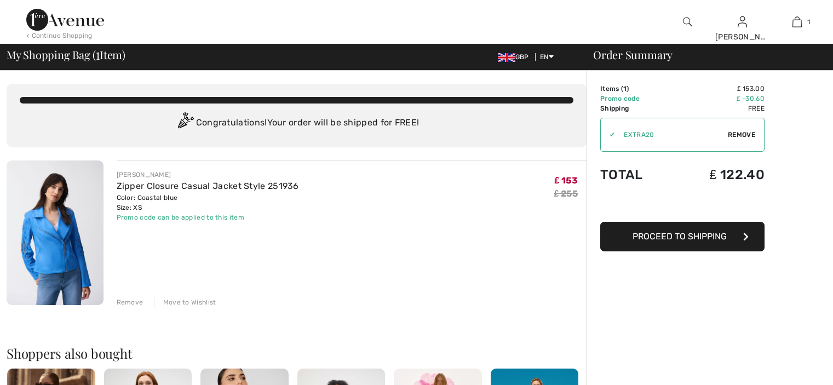  What do you see at coordinates (59, 36) in the screenshot?
I see `div: < Continue Shopping` at bounding box center [59, 36].